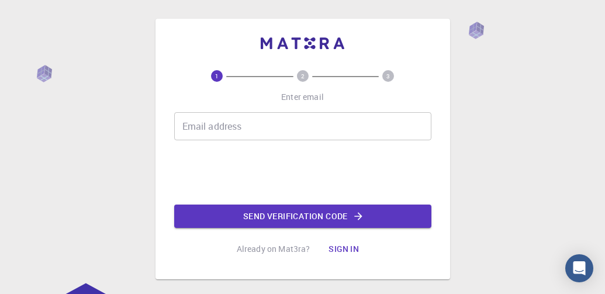  What do you see at coordinates (303, 216) in the screenshot?
I see `button: Send verification code` at bounding box center [303, 216].